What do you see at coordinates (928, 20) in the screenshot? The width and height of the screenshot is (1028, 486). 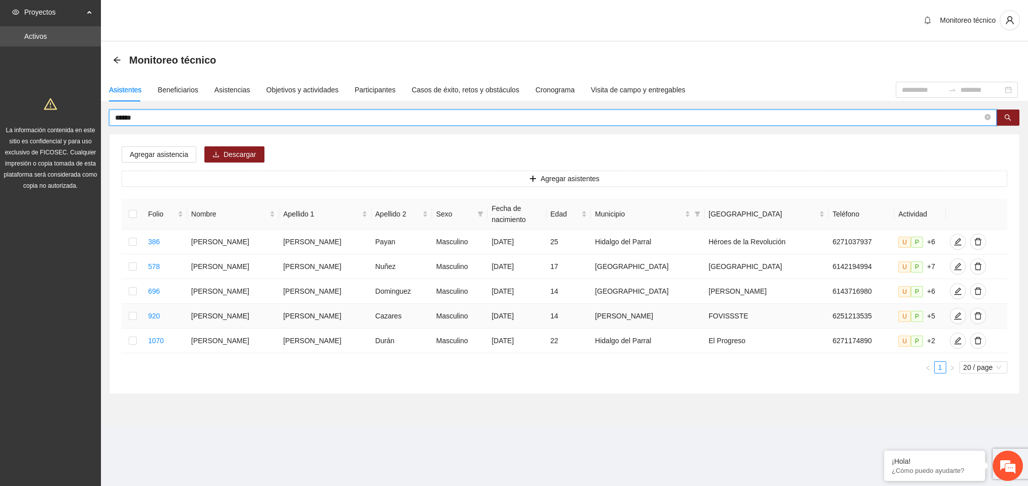 I see `span: bell` at bounding box center [928, 20].